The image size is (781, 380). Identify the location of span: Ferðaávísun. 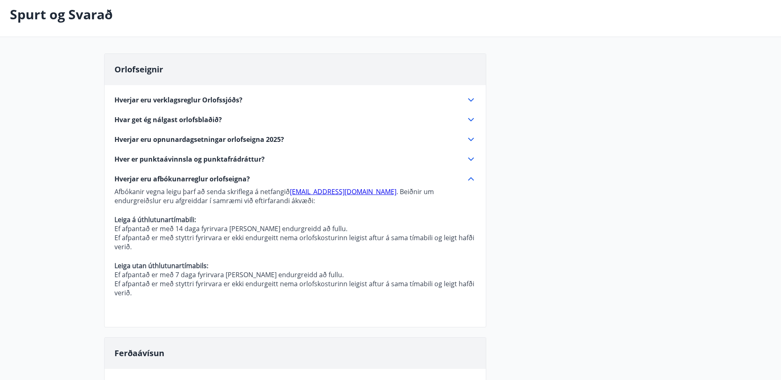
(139, 353).